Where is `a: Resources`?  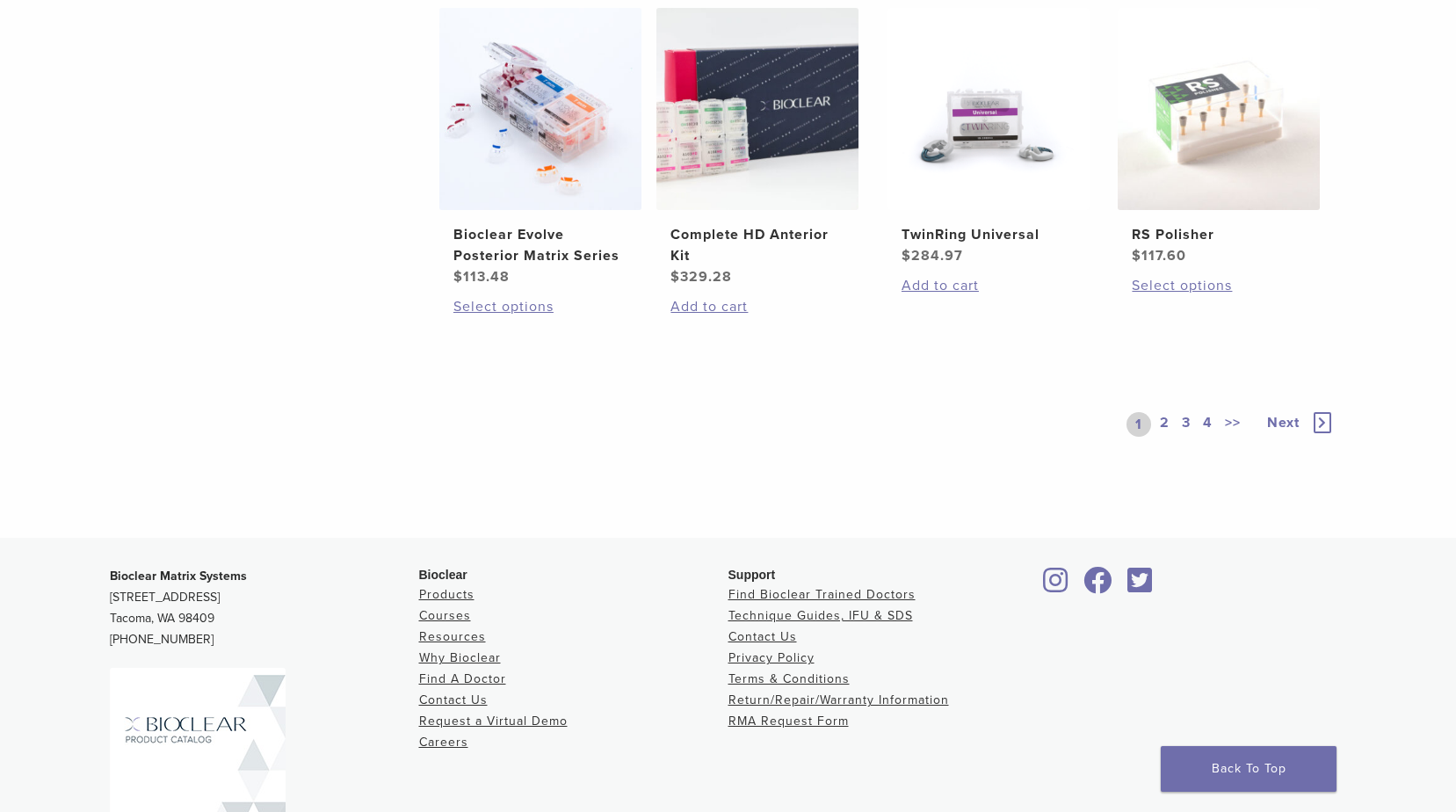 a: Resources is located at coordinates (452, 636).